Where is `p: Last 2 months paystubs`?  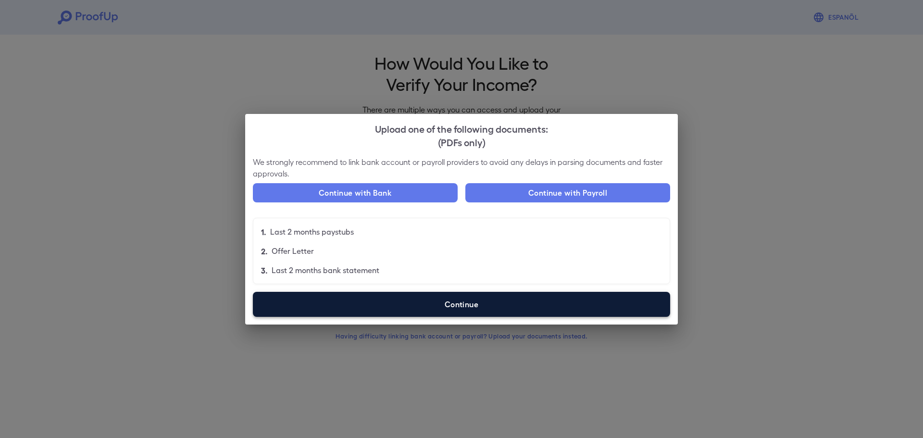
p: Last 2 months paystubs is located at coordinates (312, 232).